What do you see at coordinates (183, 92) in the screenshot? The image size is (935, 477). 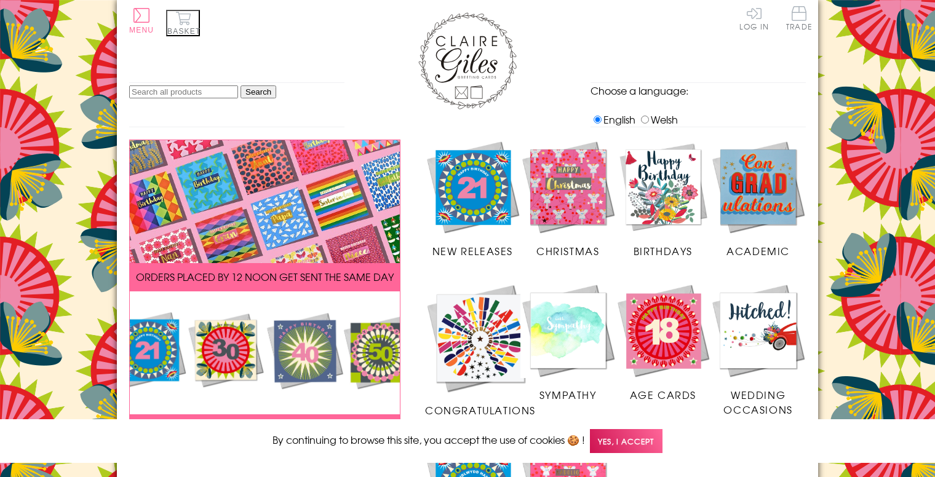 I see `input: Search all products` at bounding box center [183, 92].